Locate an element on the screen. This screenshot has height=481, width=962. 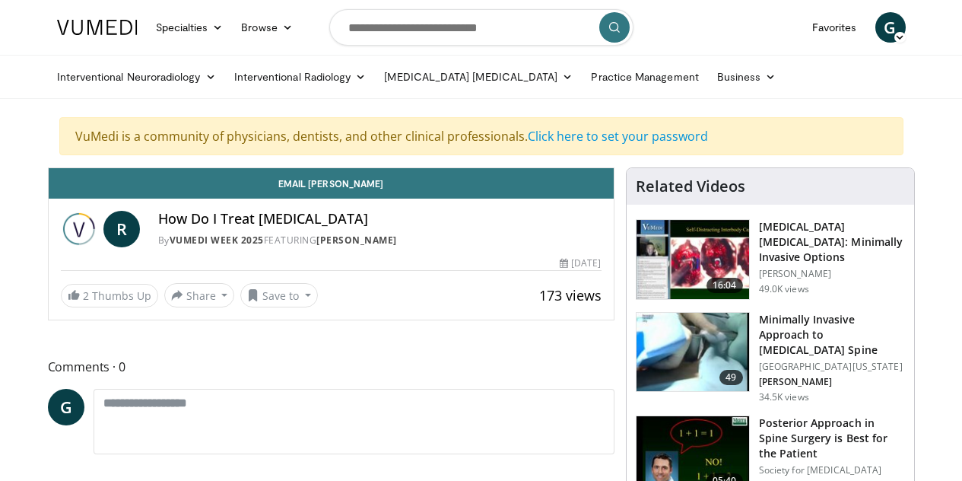
img: Vumedi Week 2025 is located at coordinates (79, 229).